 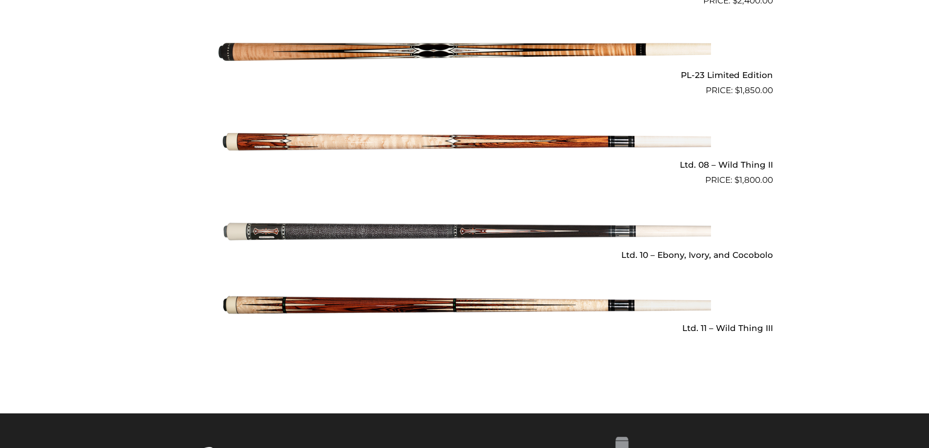 What do you see at coordinates (465, 328) in the screenshot?
I see `h2: Ltd. 11 – Wild Thing III` at bounding box center [465, 328].